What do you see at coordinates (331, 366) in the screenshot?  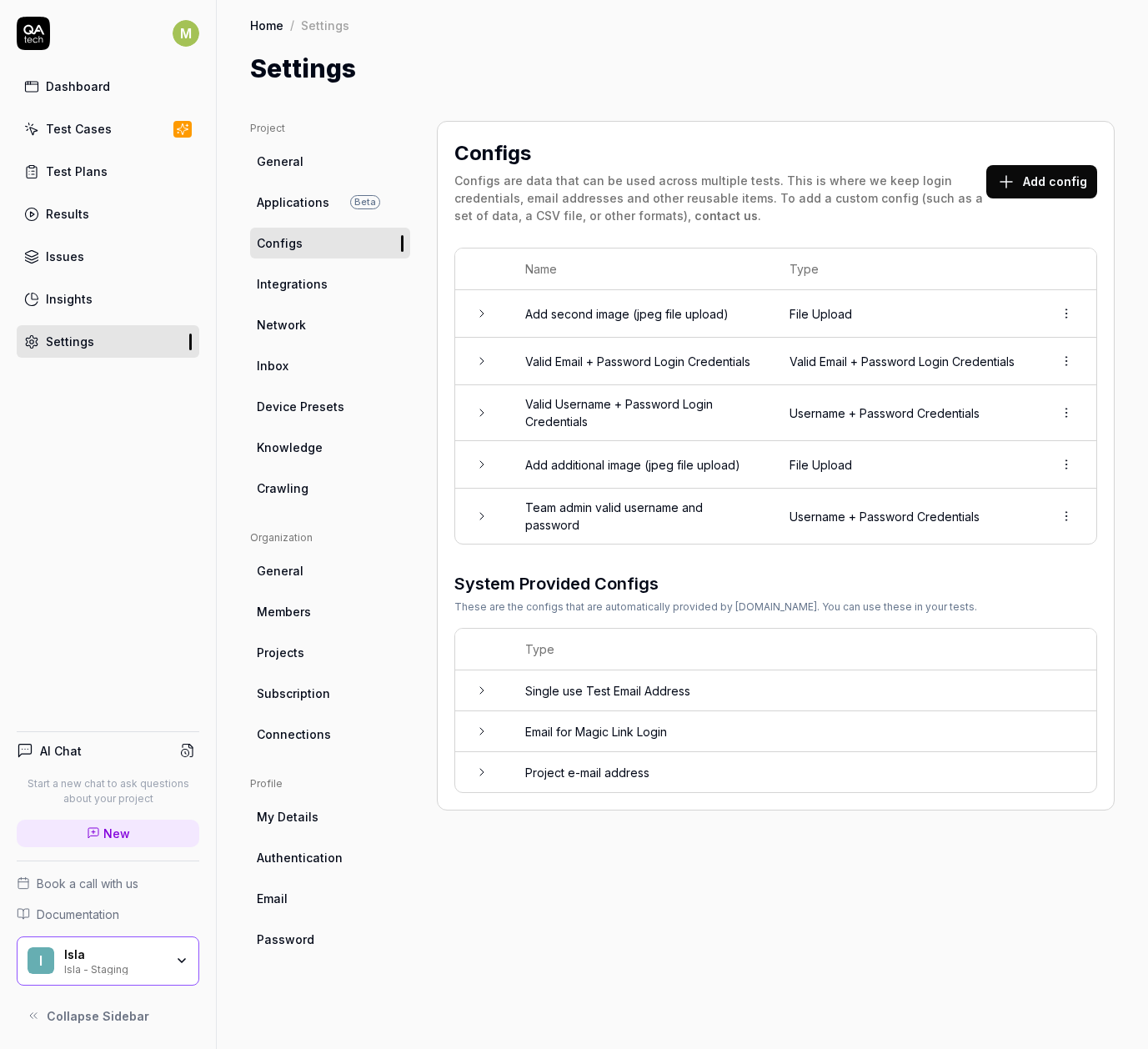 I see `a: Inbox` at bounding box center [331, 366].